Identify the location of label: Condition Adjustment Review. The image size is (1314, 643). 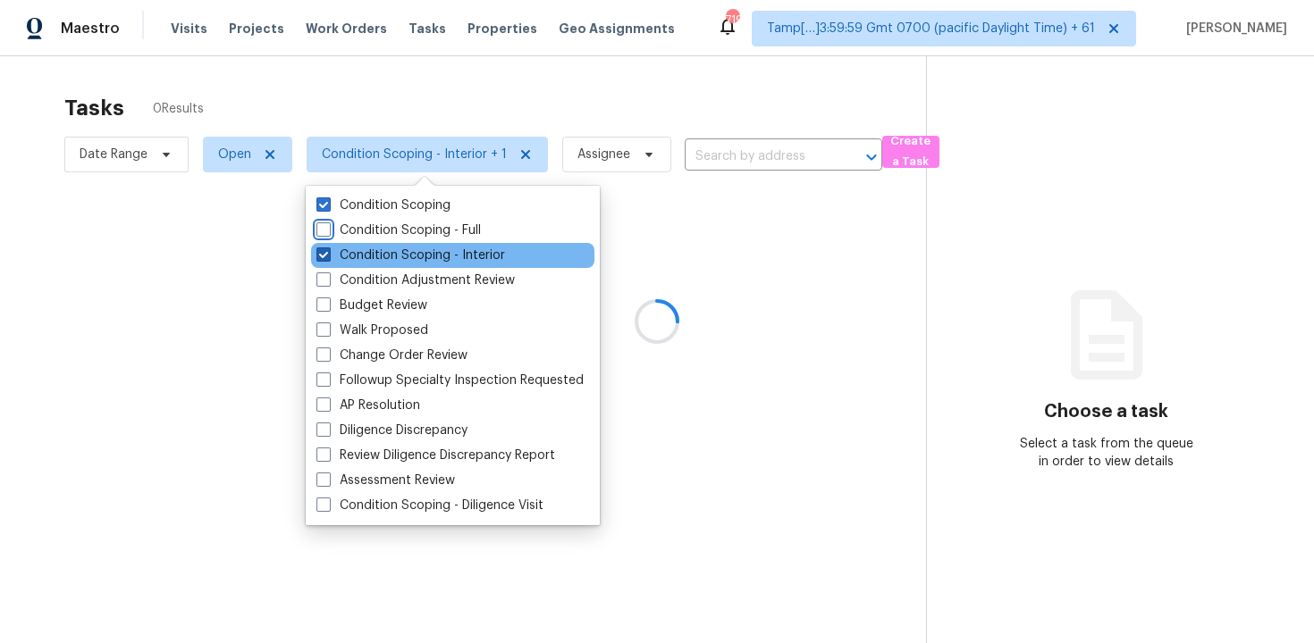
(416, 281).